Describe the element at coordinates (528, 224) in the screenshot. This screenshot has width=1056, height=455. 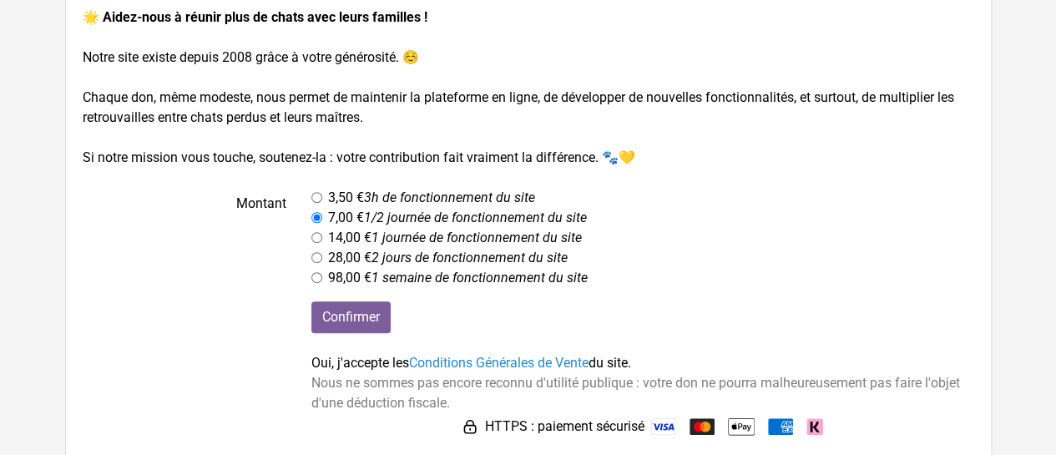
I see `form: Notre site existe depuis 2008 grâce à votre générosité. ☺️ Chaque don, même modeste, nous permet ...` at that location.